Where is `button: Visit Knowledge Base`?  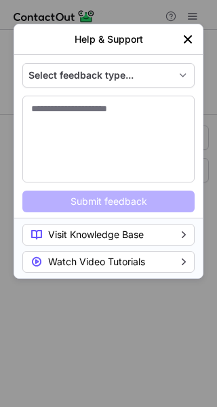
button: Visit Knowledge Base is located at coordinates (109, 235).